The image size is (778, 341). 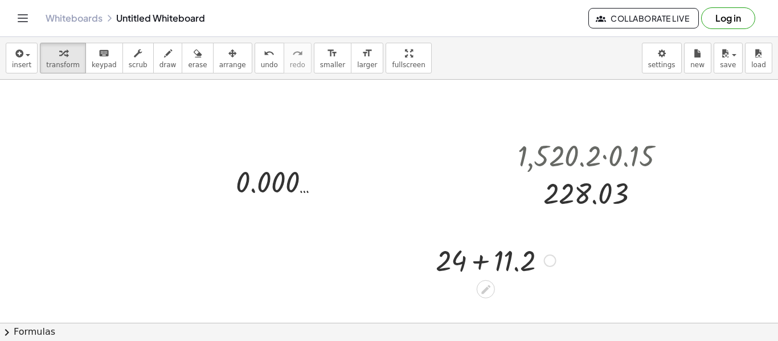 What do you see at coordinates (138, 58) in the screenshot?
I see `button: scrub` at bounding box center [138, 58].